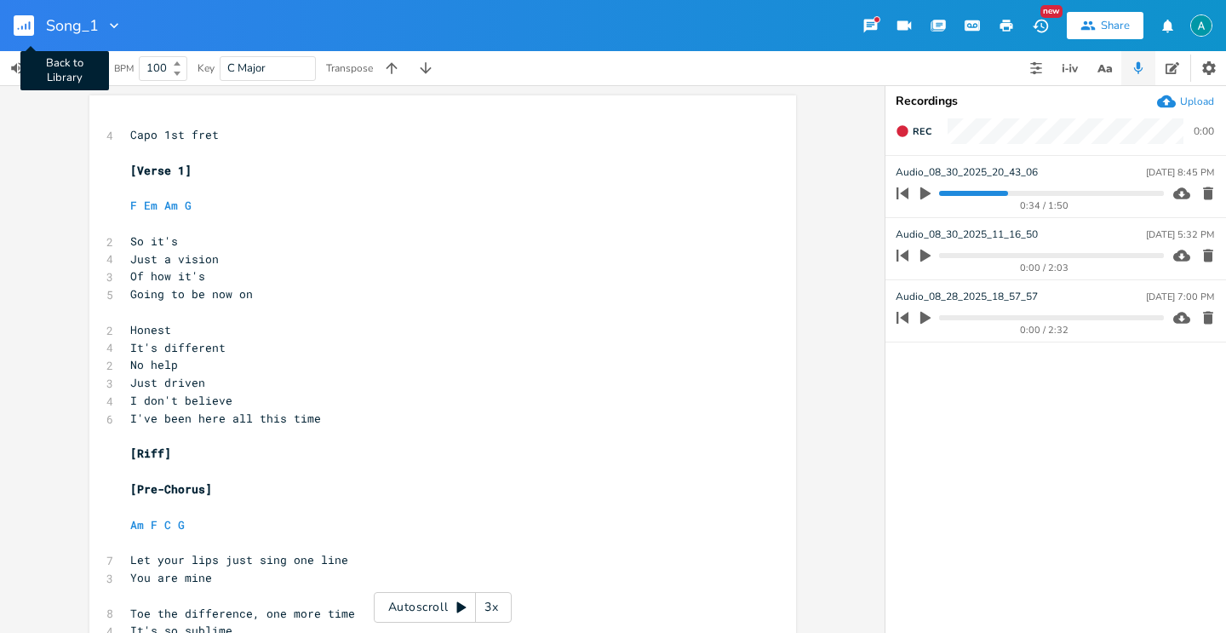 This screenshot has height=633, width=1226. I want to click on button: Share, so click(1105, 26).